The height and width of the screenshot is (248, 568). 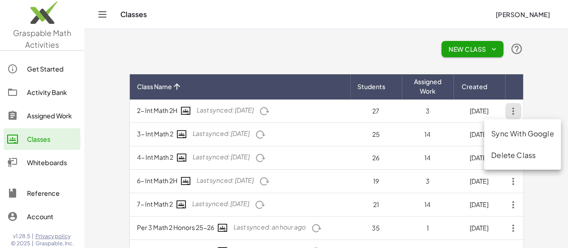 I want to click on a: Get Started, so click(x=42, y=69).